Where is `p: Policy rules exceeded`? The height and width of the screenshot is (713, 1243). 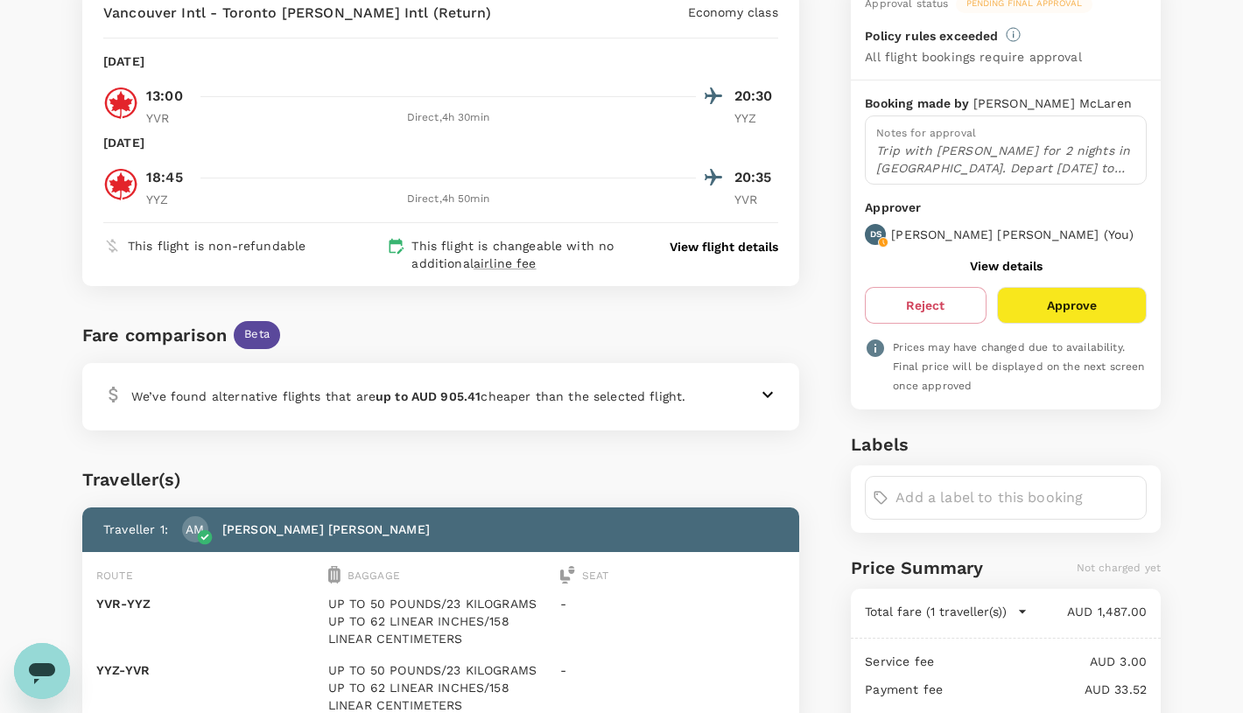 p: Policy rules exceeded is located at coordinates (931, 36).